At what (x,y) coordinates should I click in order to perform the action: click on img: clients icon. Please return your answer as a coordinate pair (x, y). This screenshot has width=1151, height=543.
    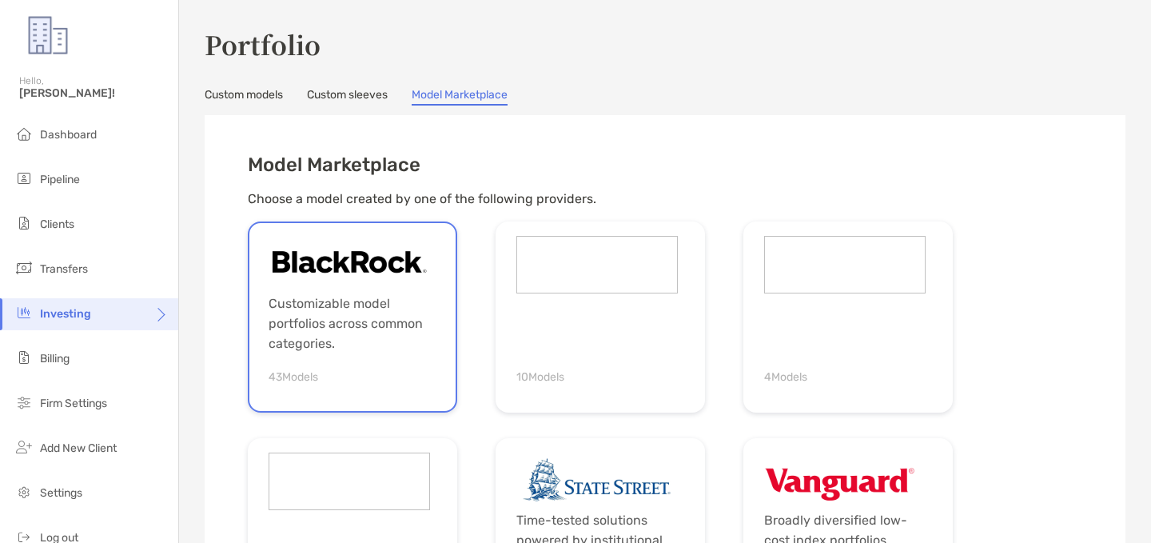
    Looking at the image, I should click on (24, 223).